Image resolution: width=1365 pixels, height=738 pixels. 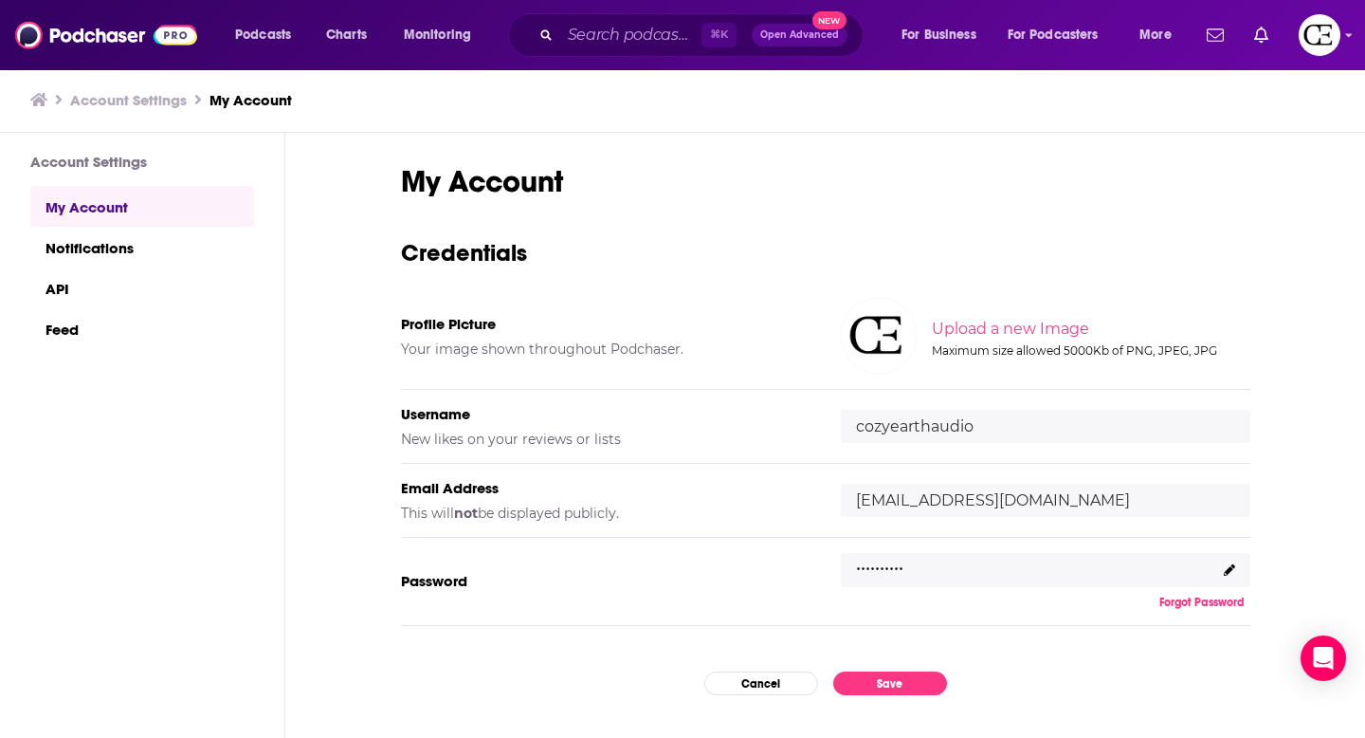 I want to click on img: Podchaser - Follow, Share and Rate Podcasts, so click(x=106, y=35).